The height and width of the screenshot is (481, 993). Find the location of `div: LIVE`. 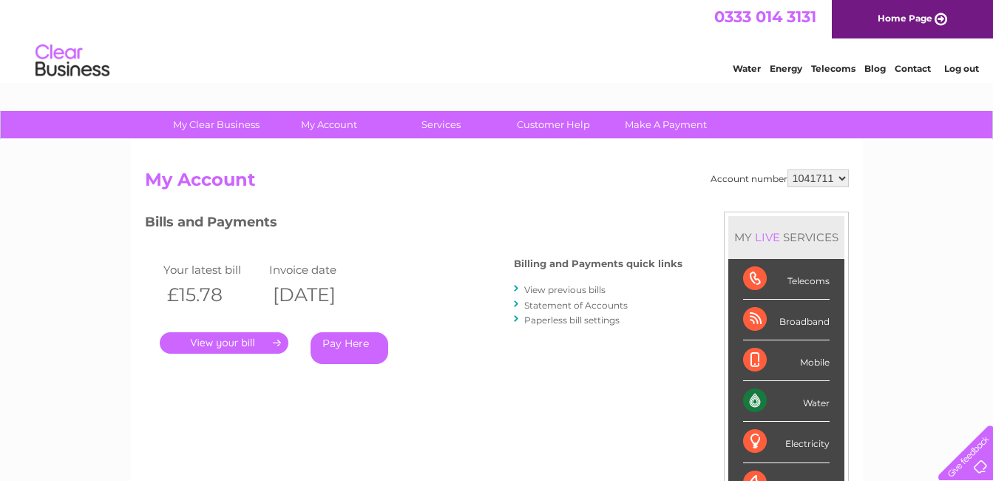

div: LIVE is located at coordinates (767, 237).